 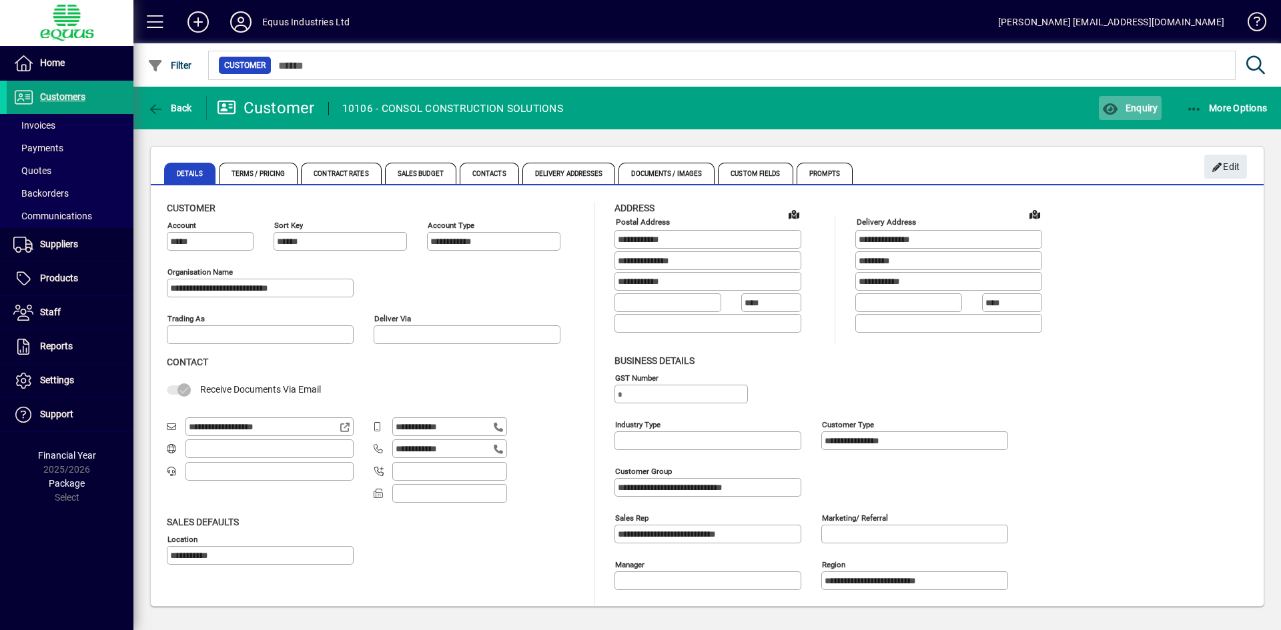 I want to click on a: Reports, so click(x=70, y=347).